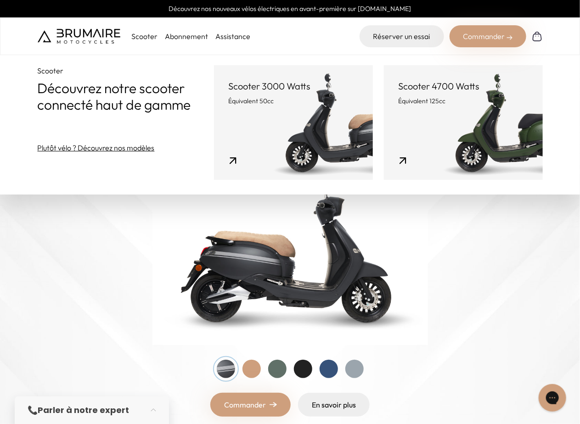 This screenshot has width=580, height=424. I want to click on a: Scooter 3000 Watts Équivalent 50cc, so click(294, 123).